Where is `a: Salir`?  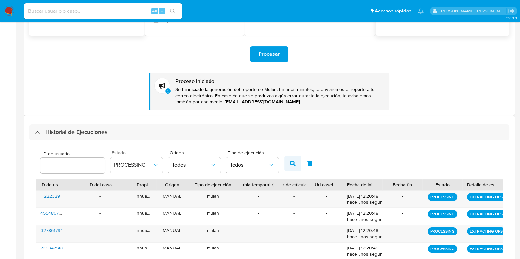 a: Salir is located at coordinates (511, 11).